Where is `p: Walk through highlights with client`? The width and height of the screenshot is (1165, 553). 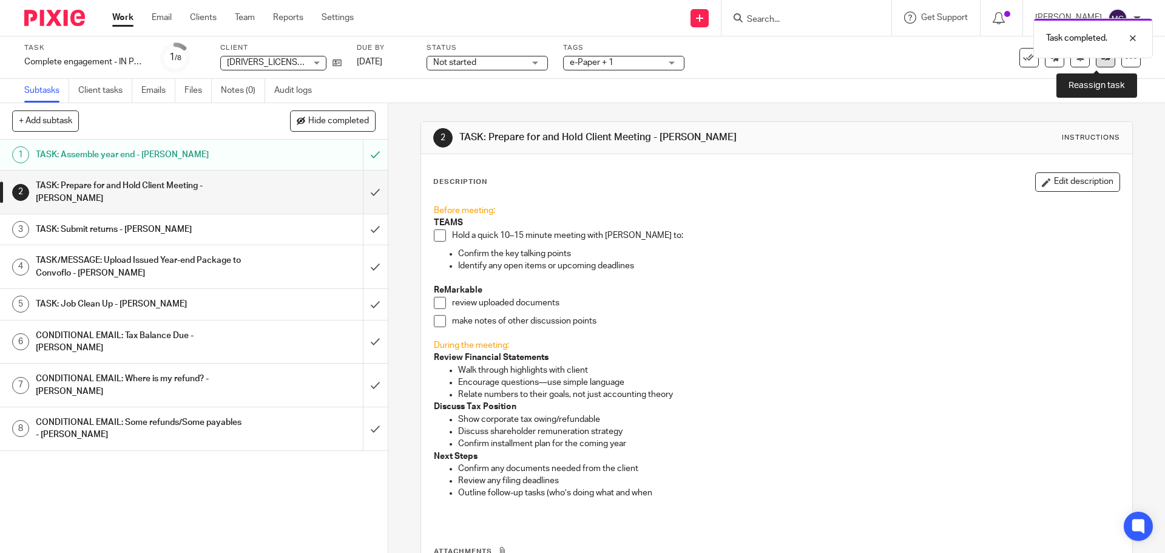 p: Walk through highlights with client is located at coordinates (788, 370).